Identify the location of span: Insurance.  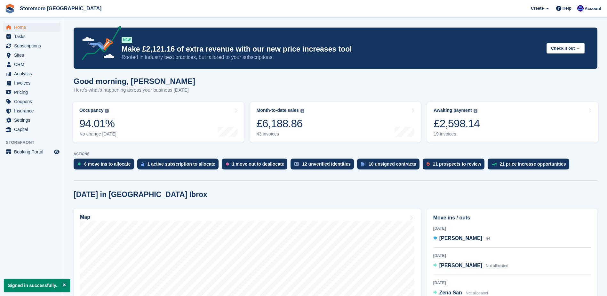
(33, 111).